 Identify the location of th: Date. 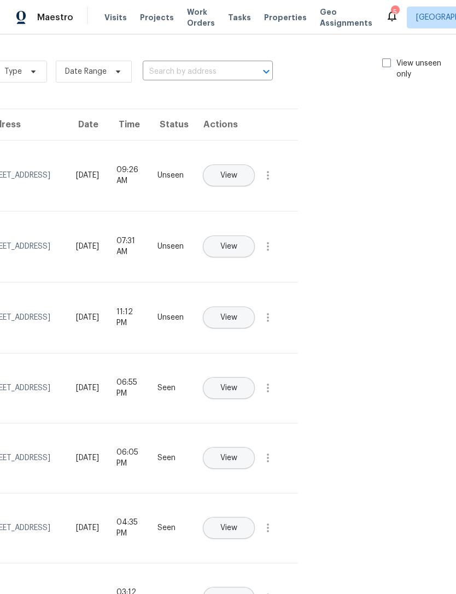
(87, 125).